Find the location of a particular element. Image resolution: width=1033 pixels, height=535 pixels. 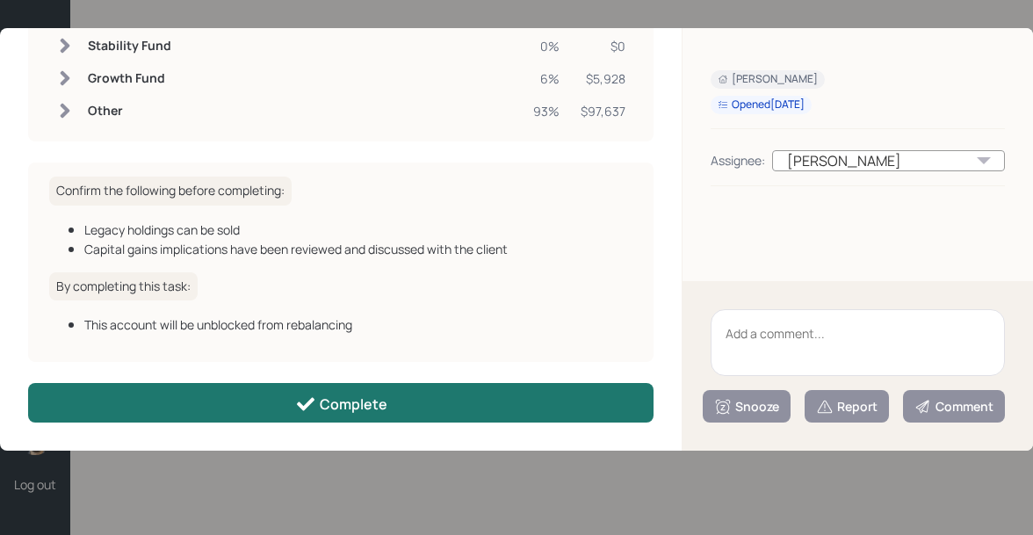

div: Assignee: is located at coordinates (738, 160).